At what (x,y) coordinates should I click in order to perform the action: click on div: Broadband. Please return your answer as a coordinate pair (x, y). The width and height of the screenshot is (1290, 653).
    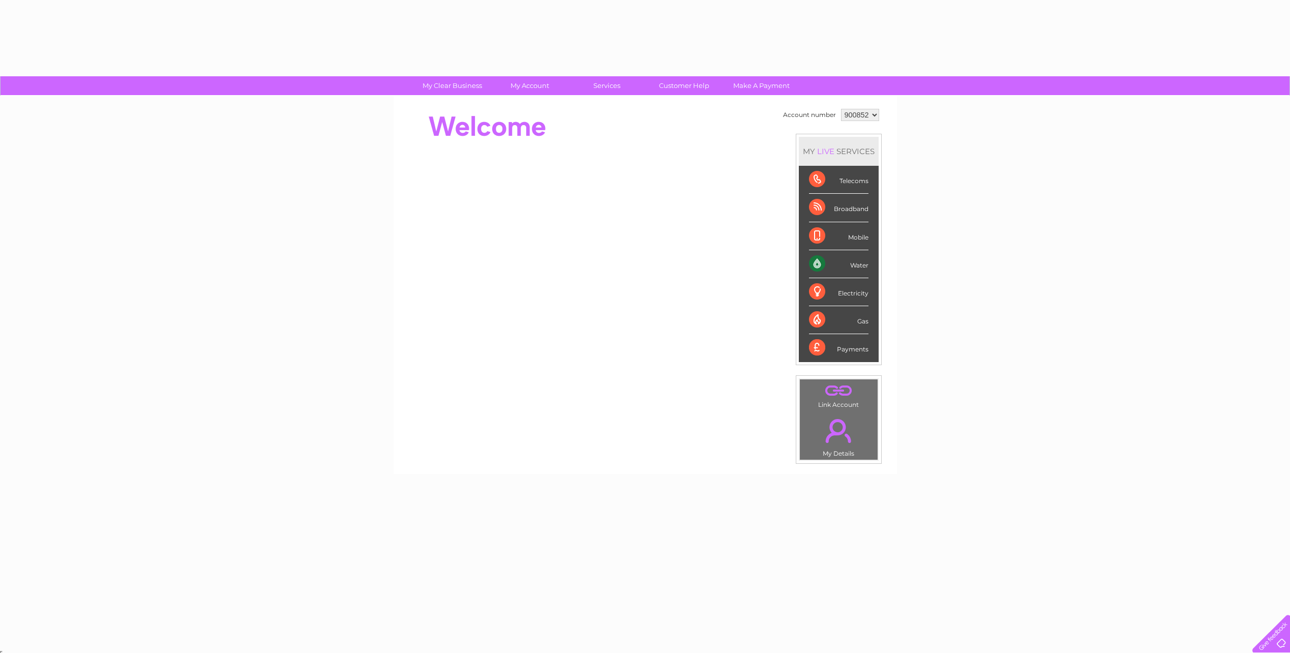
    Looking at the image, I should click on (838, 207).